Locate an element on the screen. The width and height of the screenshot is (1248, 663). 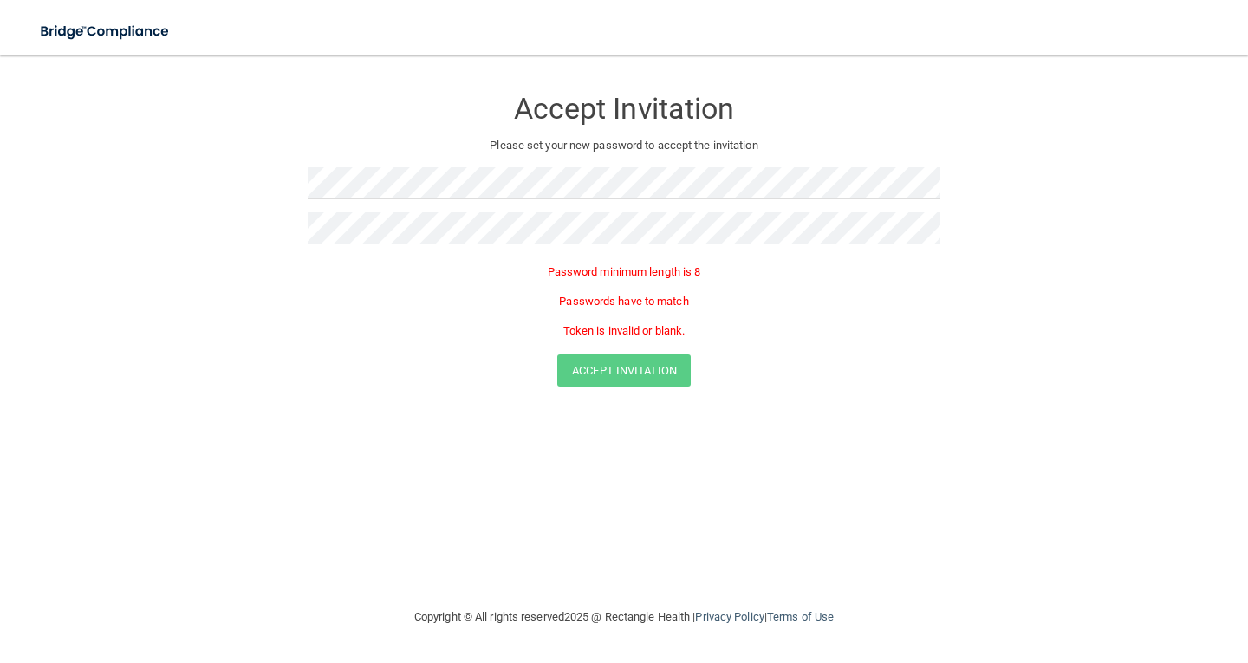
a: Privacy Policy is located at coordinates (729, 616).